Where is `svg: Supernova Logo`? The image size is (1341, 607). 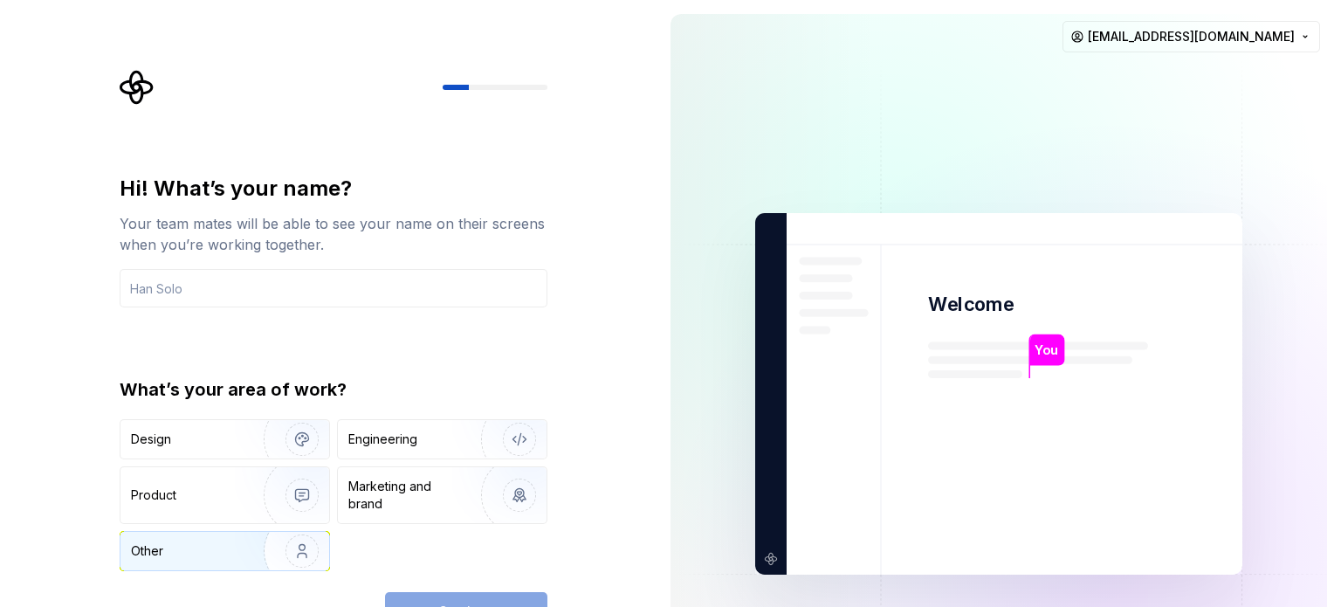 svg: Supernova Logo is located at coordinates (137, 87).